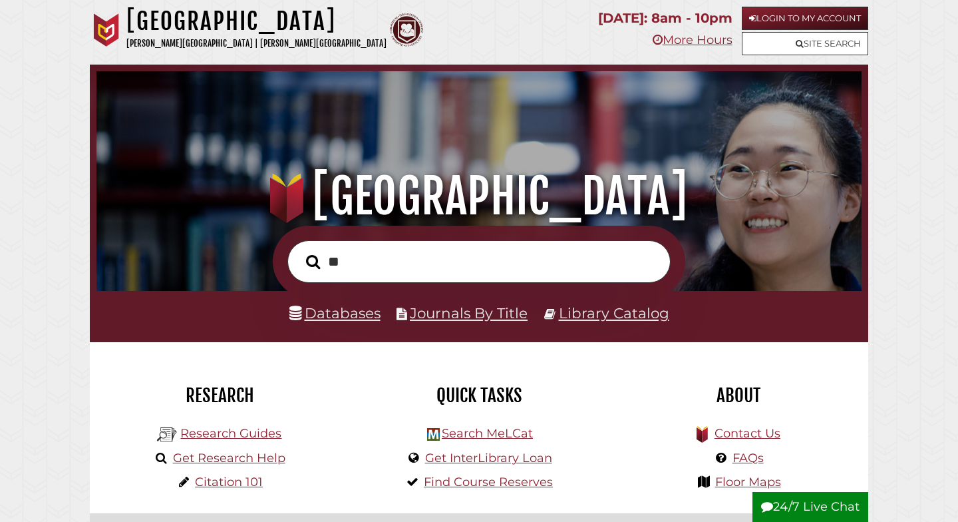  Describe the element at coordinates (748, 482) in the screenshot. I see `a: Floor Maps` at that location.